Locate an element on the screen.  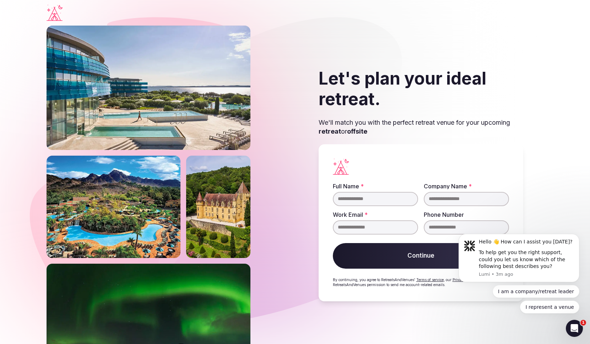
div: message notification from Lumi, 3m ago. Hello 👋 How can I assist you today? To help get you the r... is located at coordinates (71, 35).